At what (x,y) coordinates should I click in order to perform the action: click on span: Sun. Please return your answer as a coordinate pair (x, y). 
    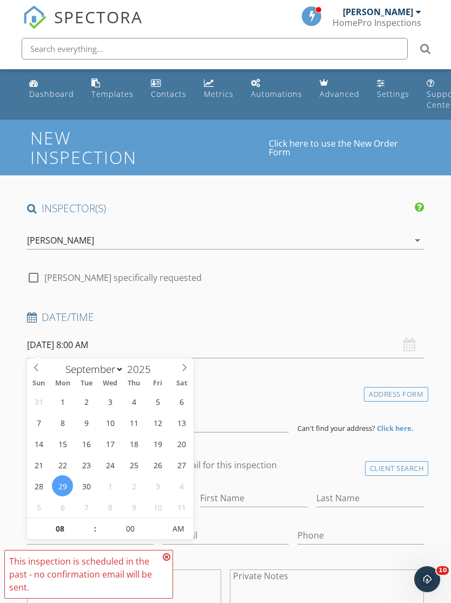
    Looking at the image, I should click on (39, 383).